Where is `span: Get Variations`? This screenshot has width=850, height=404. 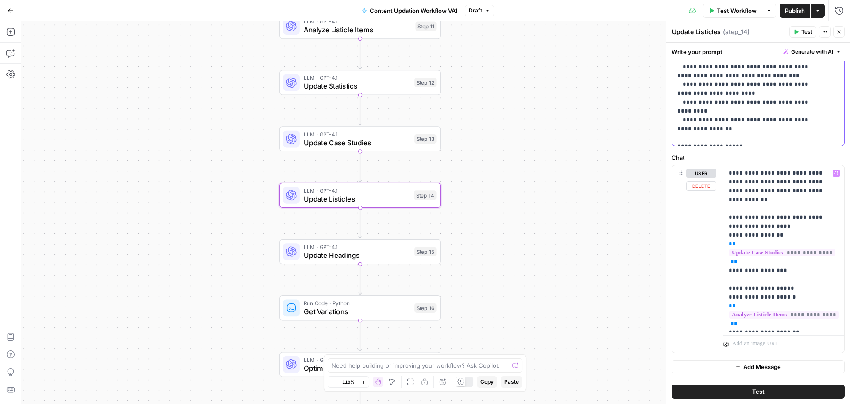 span: Get Variations is located at coordinates (357, 312).